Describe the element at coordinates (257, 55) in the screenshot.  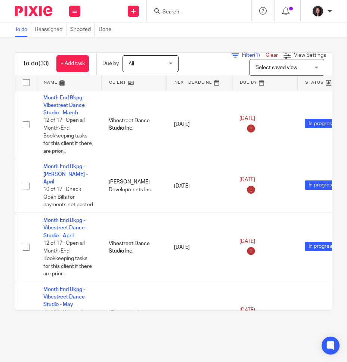
I see `span: (1)` at that location.